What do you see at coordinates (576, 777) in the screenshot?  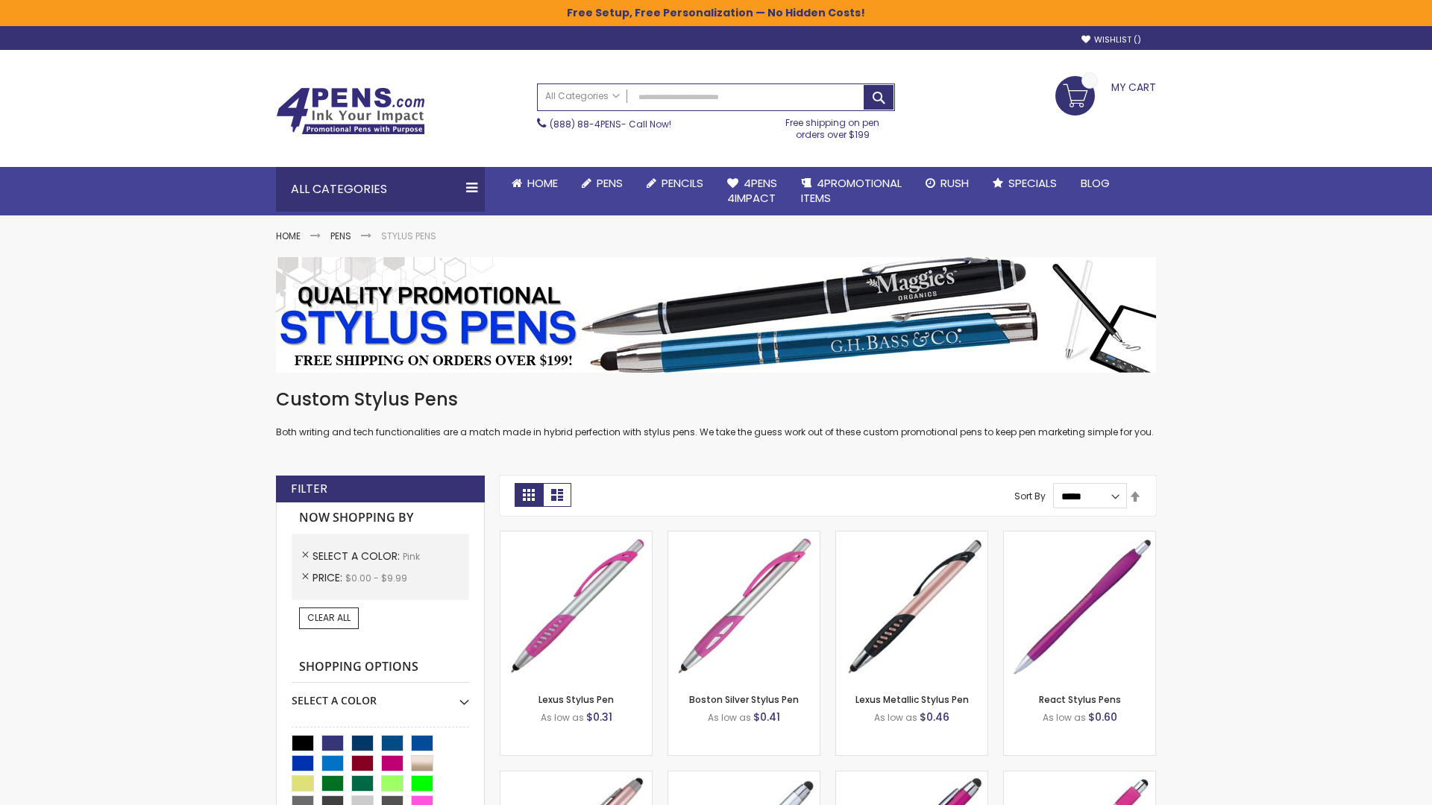 I see `a: Lory Metallic Stylus Pen-Pink` at bounding box center [576, 777].